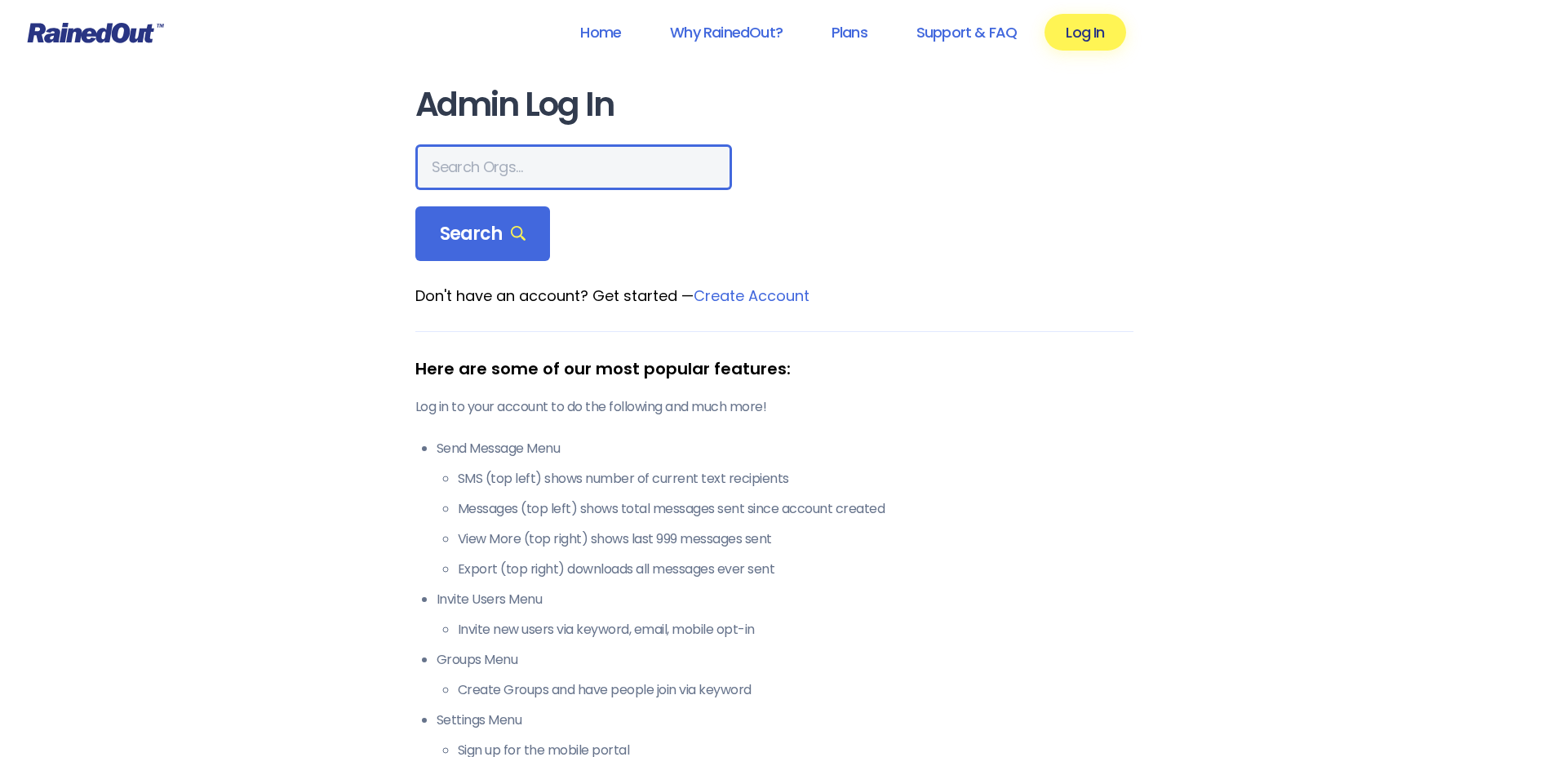 The height and width of the screenshot is (757, 1548). I want to click on a: Log In, so click(1085, 32).